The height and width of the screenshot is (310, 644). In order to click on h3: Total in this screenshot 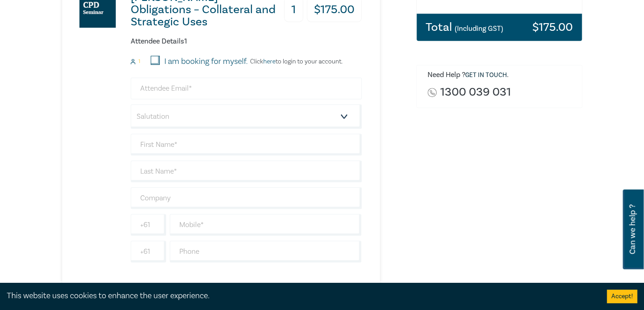, I will do `click(464, 27)`.